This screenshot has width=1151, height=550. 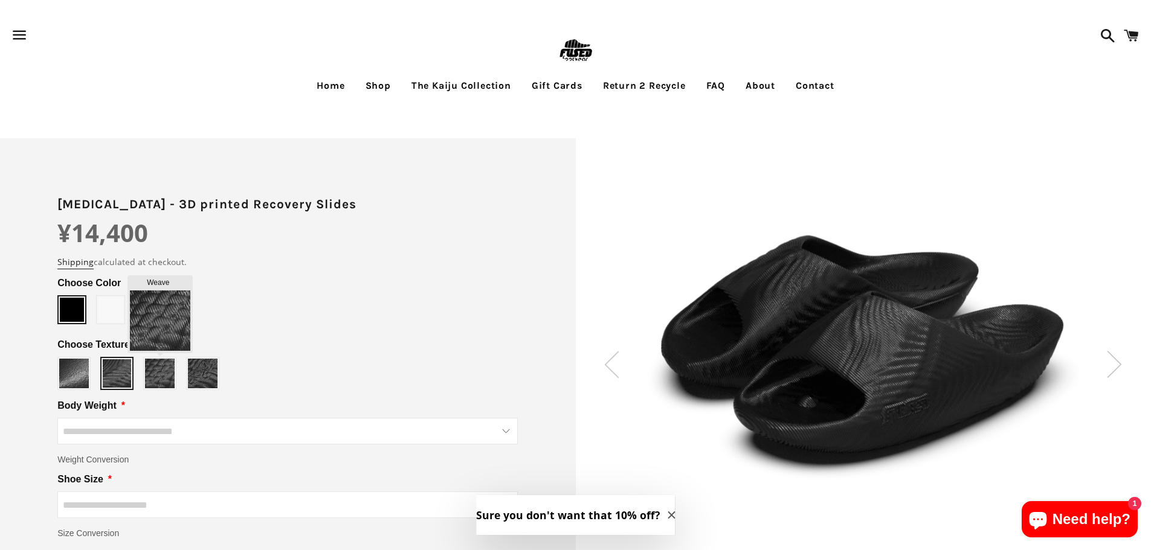 I want to click on img: https://cdn.shopify.com/s/files/1/2395/9785/files/Texture-Gyri.png?v=1740121242, so click(x=202, y=373).